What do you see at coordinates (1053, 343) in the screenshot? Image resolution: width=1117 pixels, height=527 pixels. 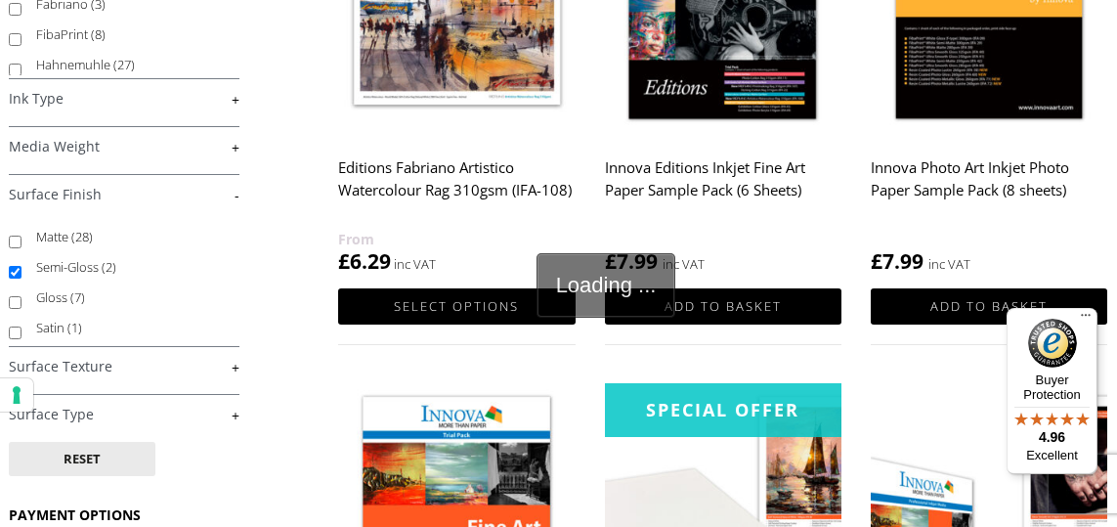 I see `img: Trusted Shops Trustmark` at bounding box center [1053, 343].